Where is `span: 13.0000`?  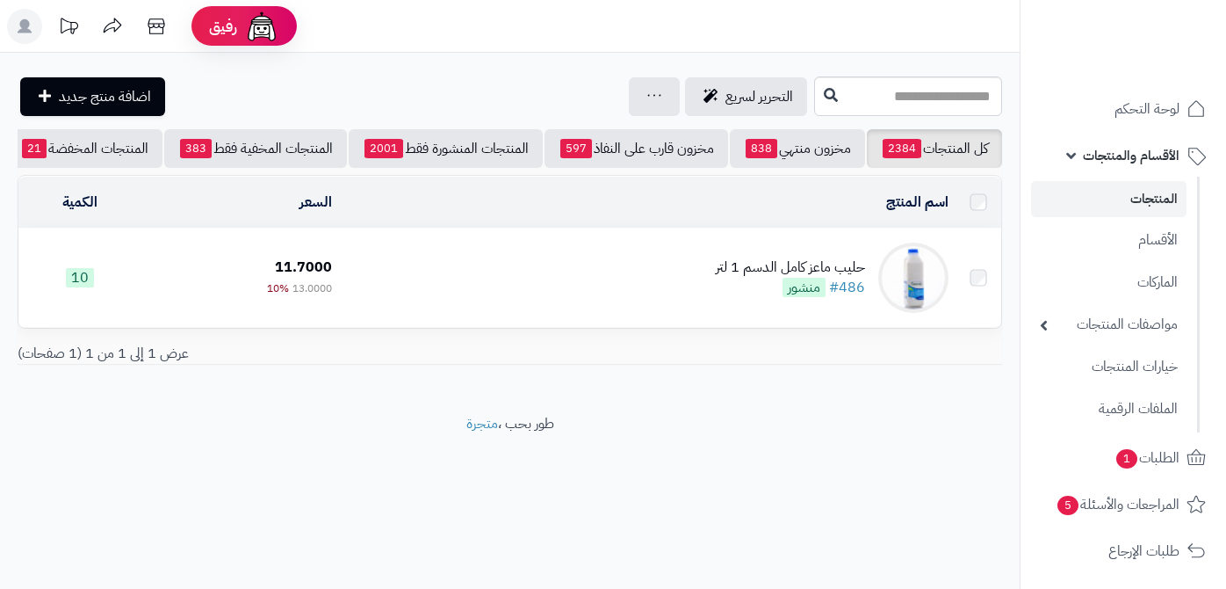
span: 13.0000 is located at coordinates (312, 288).